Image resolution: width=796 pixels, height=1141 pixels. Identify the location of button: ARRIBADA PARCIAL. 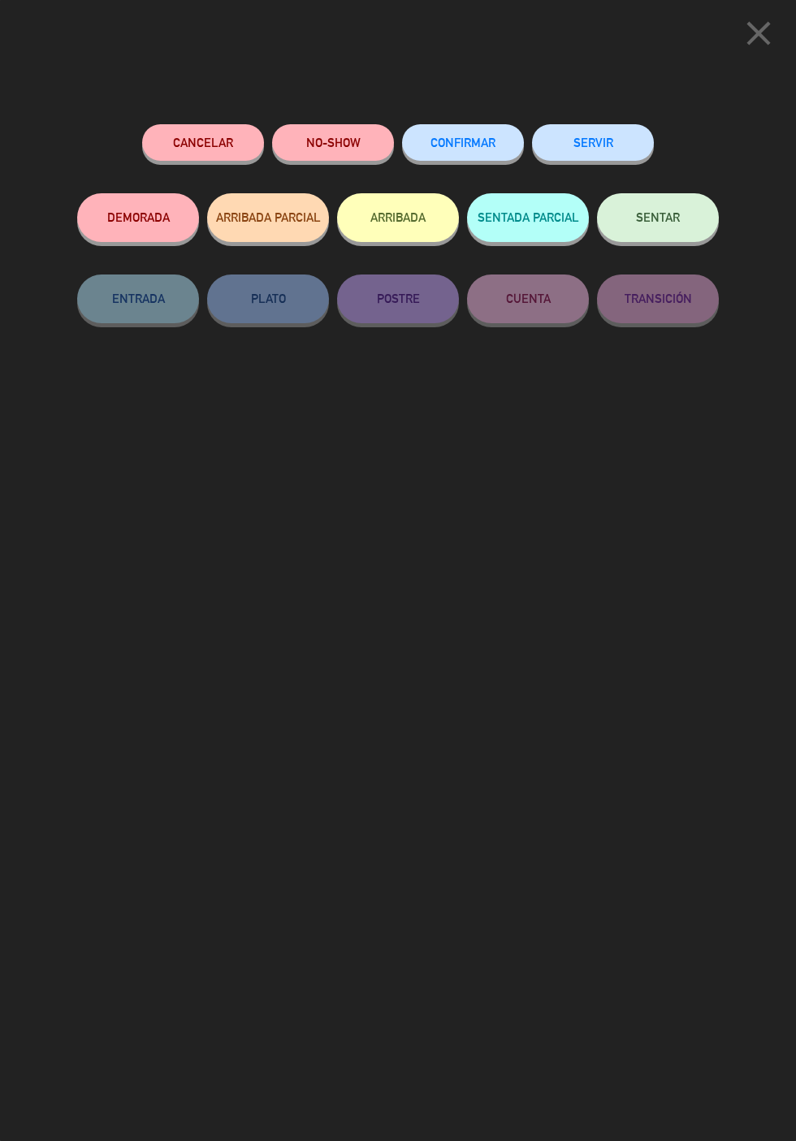
(268, 218).